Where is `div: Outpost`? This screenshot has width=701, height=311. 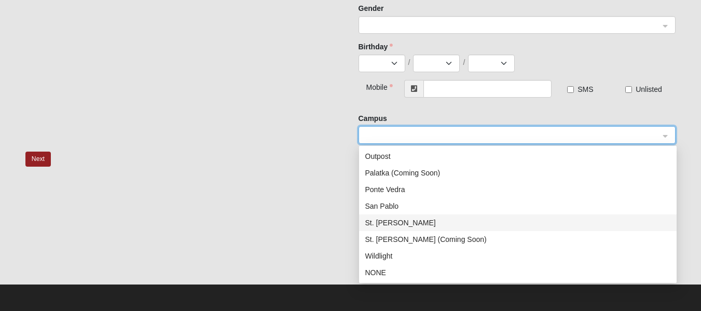 div: Outpost is located at coordinates (518, 156).